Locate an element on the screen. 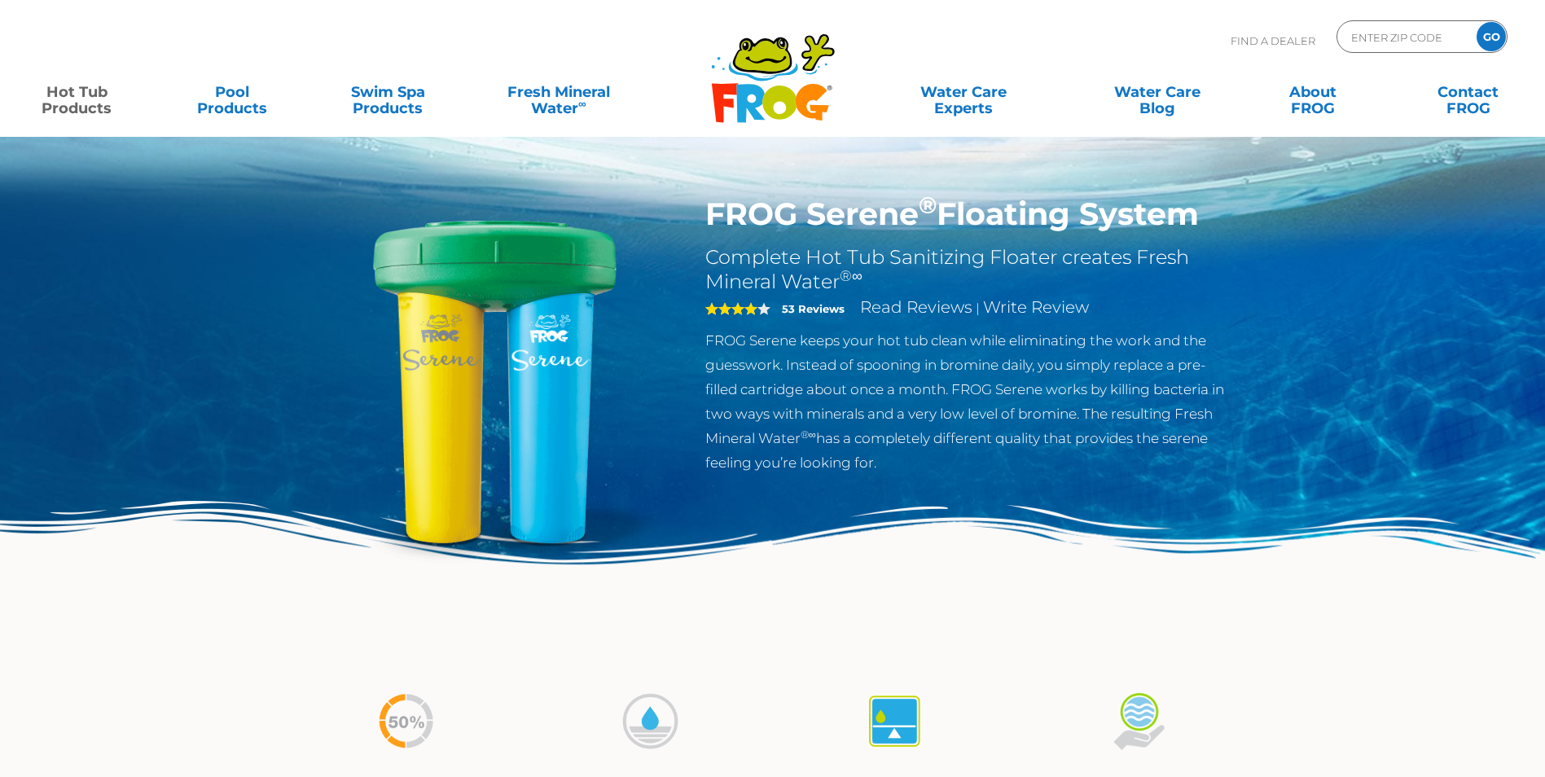 The image size is (1545, 777). span: 4 is located at coordinates (731, 309).